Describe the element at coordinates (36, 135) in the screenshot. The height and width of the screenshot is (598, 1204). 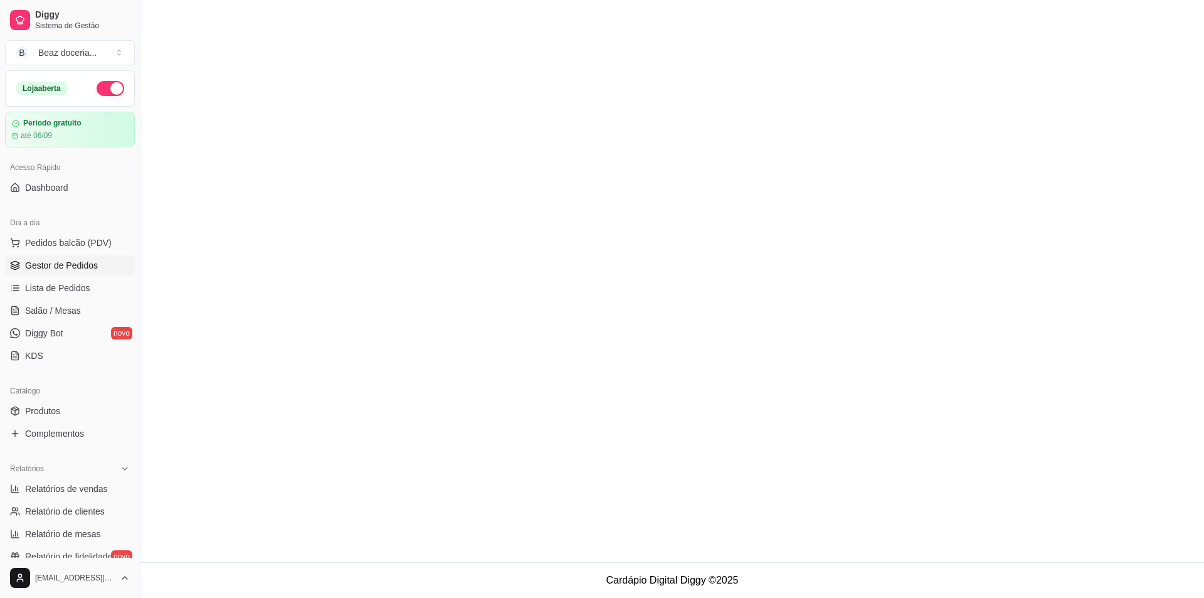
I see `article: até 06/09` at that location.